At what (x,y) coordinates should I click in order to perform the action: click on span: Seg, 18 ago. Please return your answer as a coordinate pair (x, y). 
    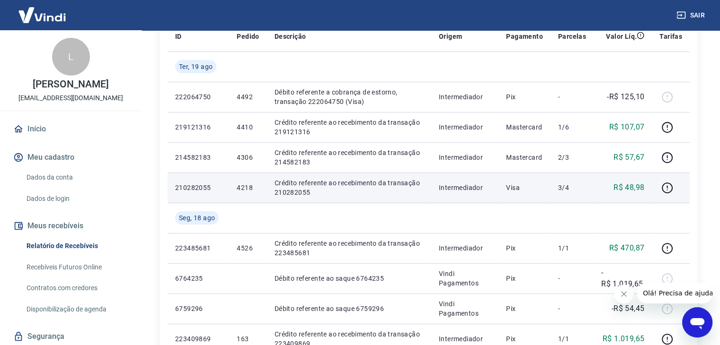
    Looking at the image, I should click on (197, 218).